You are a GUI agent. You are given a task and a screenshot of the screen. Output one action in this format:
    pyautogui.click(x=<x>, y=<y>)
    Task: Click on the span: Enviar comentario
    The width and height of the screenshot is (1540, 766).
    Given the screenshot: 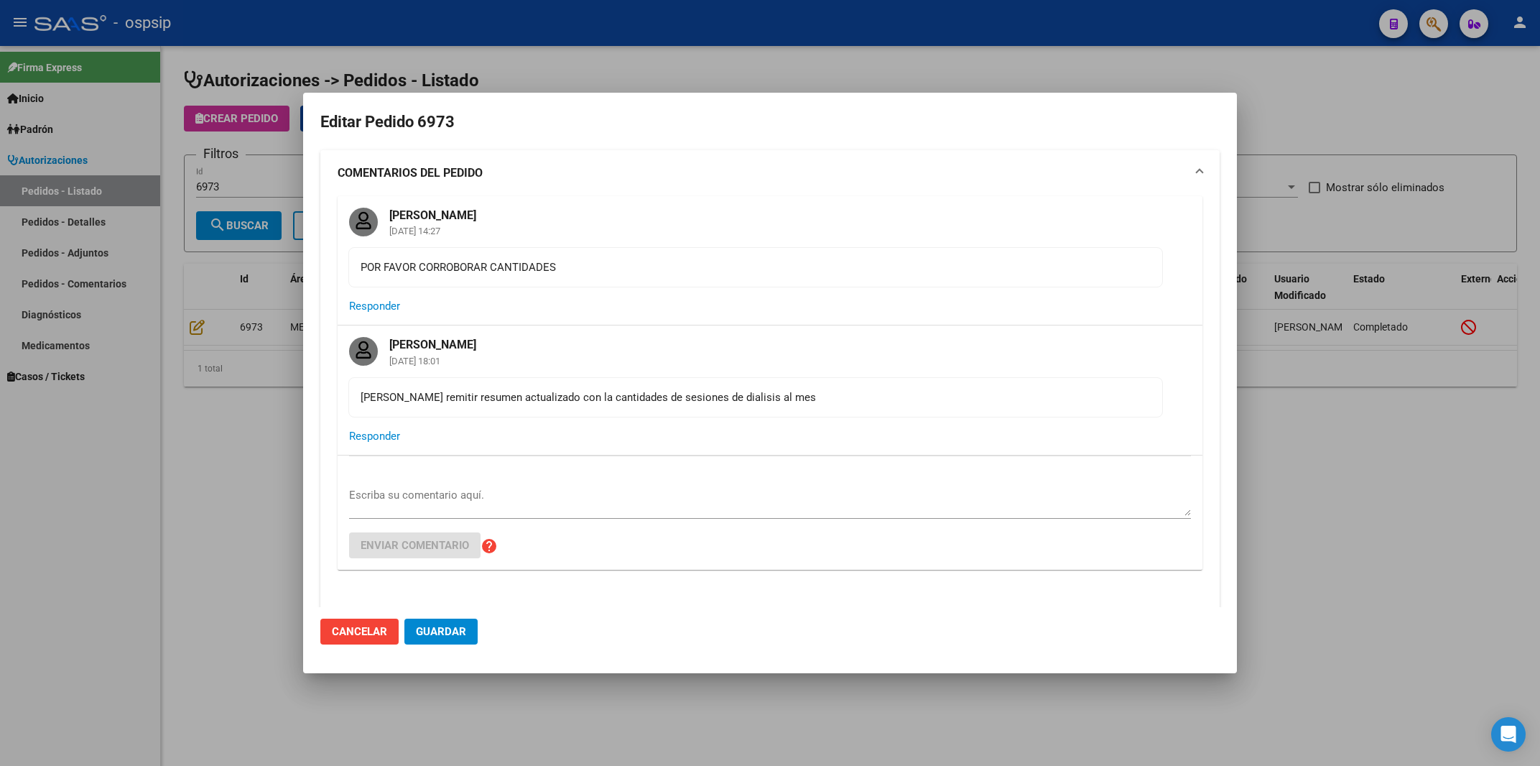 What is the action you would take?
    pyautogui.click(x=414, y=545)
    